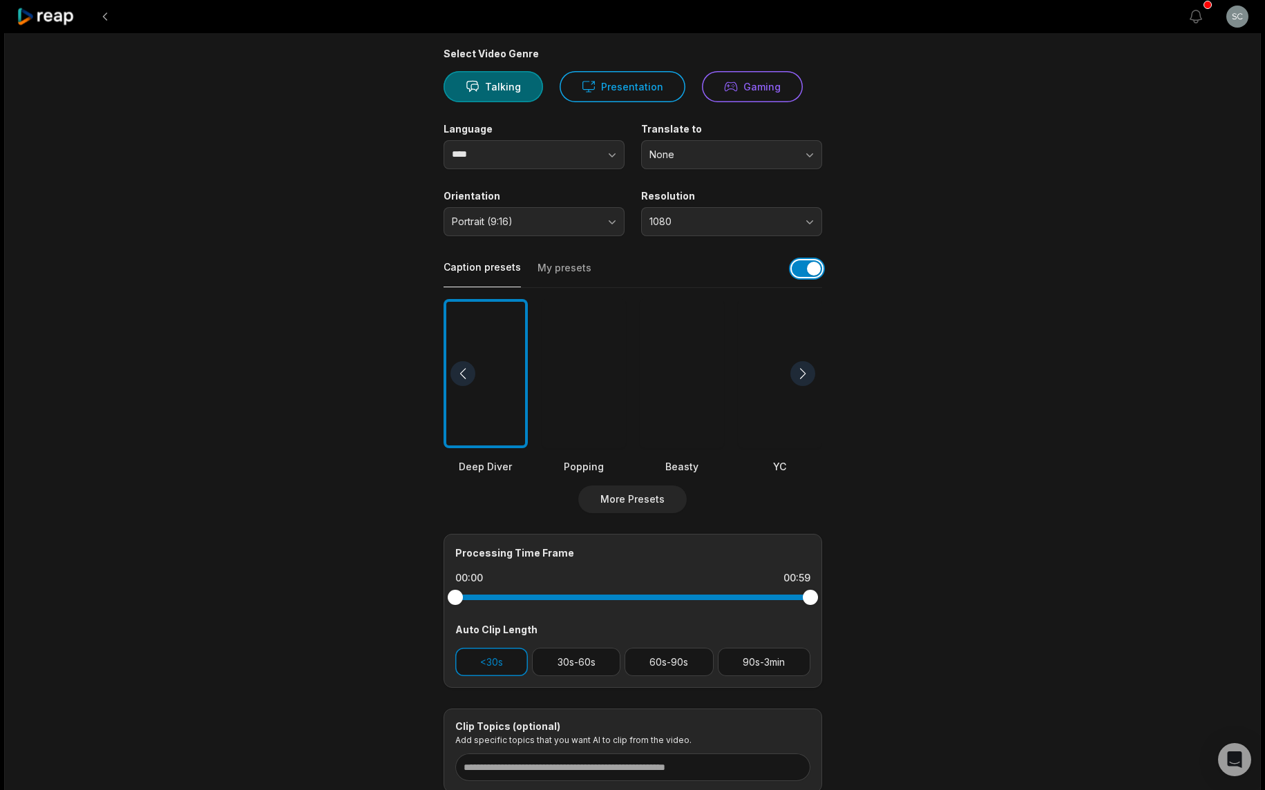  I want to click on button: 90s-3min, so click(764, 662).